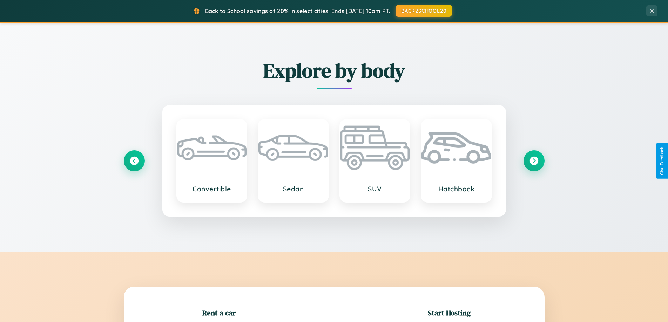  Describe the element at coordinates (662, 161) in the screenshot. I see `div: Give Feedback` at that location.